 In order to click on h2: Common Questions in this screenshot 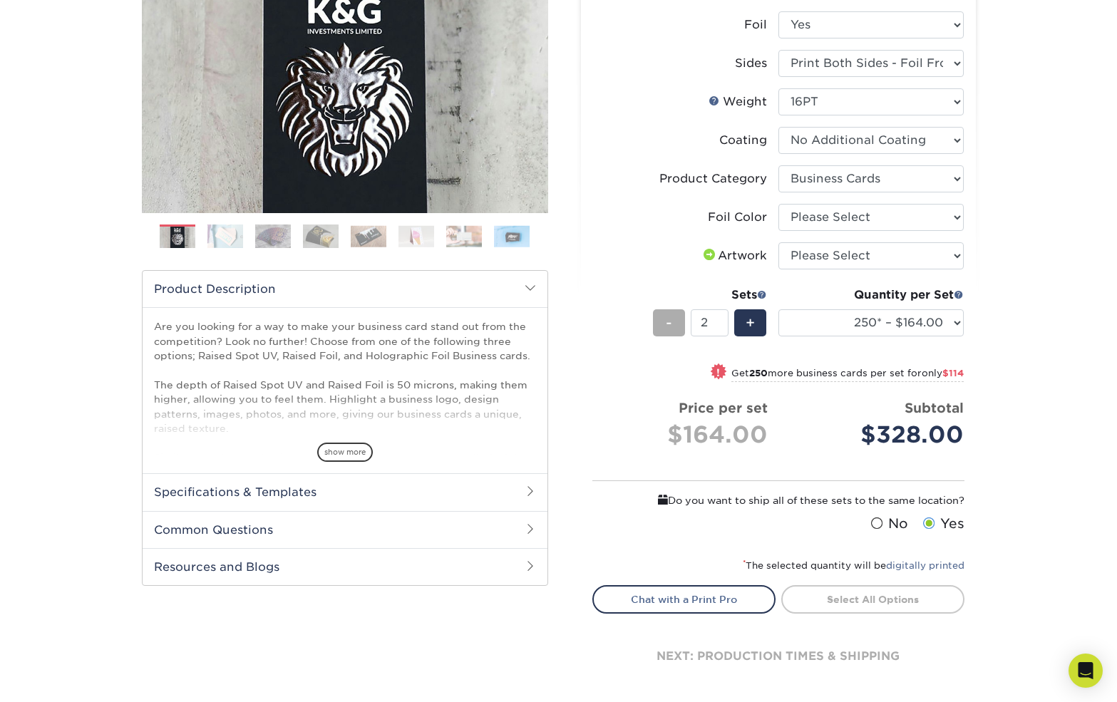, I will do `click(345, 530)`.